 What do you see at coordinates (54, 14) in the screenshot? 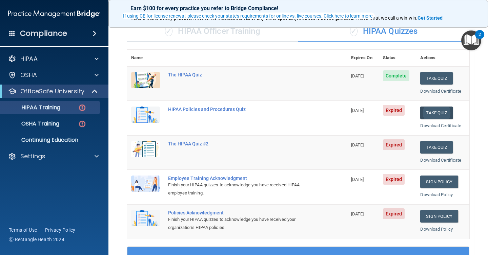
I see `img: PMB logo` at bounding box center [54, 14].